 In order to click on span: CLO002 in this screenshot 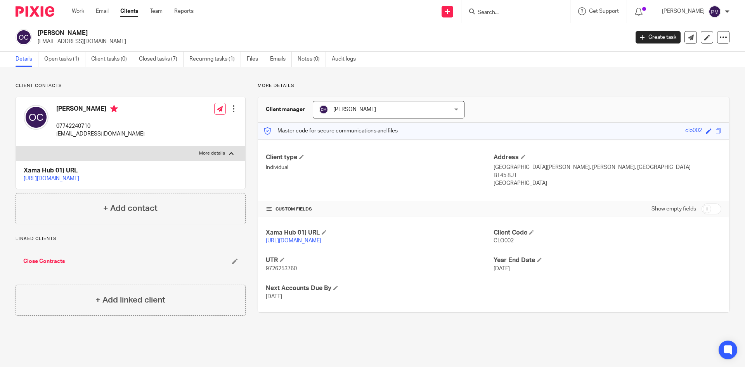, I will do `click(504, 241)`.